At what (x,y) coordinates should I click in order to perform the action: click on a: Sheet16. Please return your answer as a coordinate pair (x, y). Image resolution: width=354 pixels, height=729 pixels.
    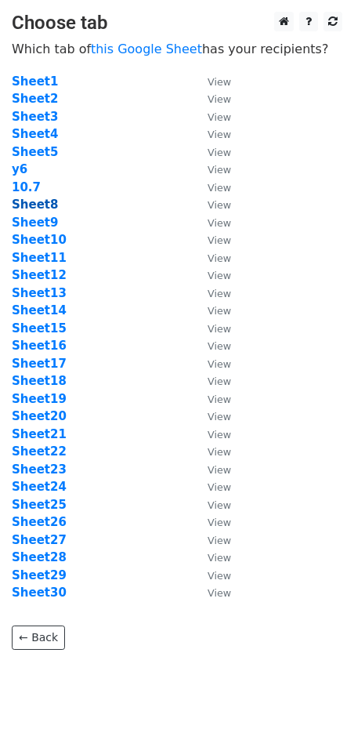
    Looking at the image, I should click on (39, 345).